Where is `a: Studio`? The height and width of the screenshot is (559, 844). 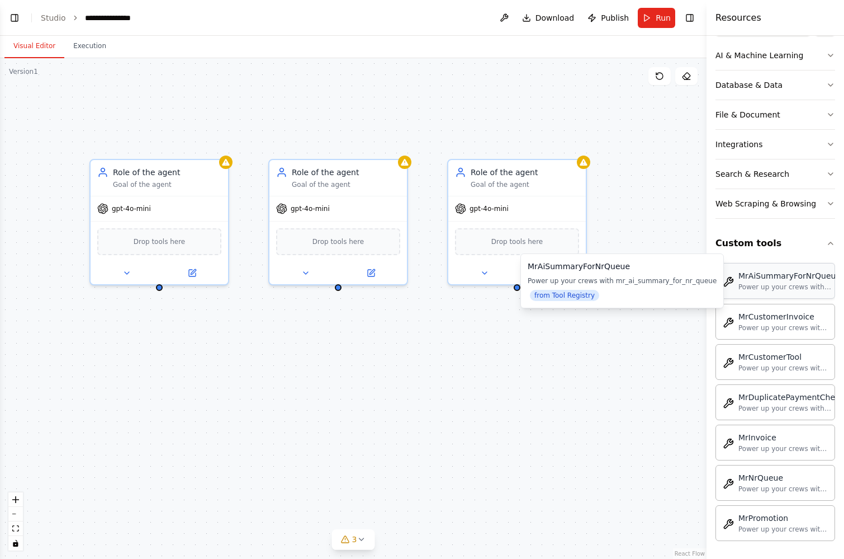
a: Studio is located at coordinates (53, 18).